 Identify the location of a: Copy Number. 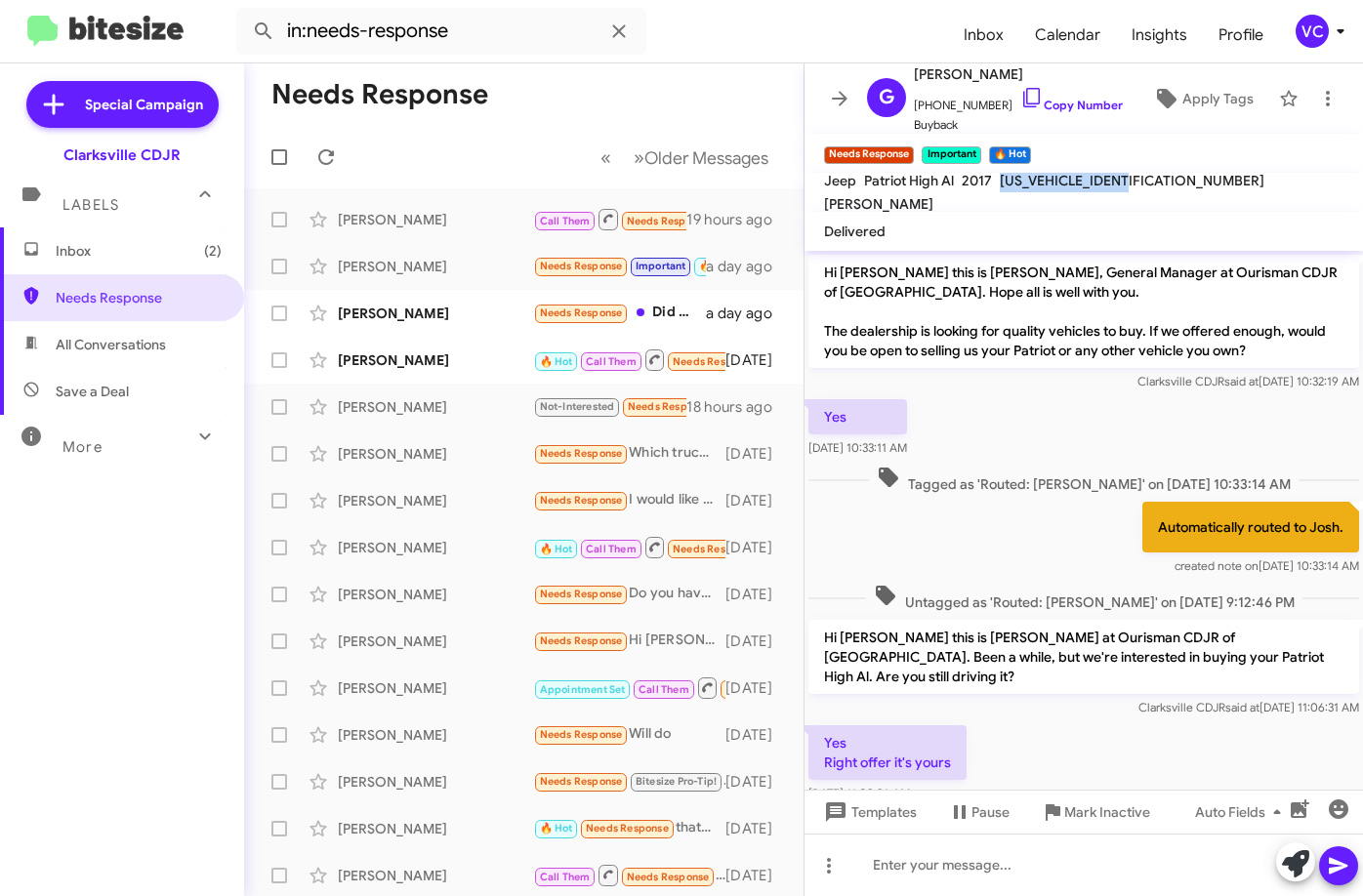
(1071, 105).